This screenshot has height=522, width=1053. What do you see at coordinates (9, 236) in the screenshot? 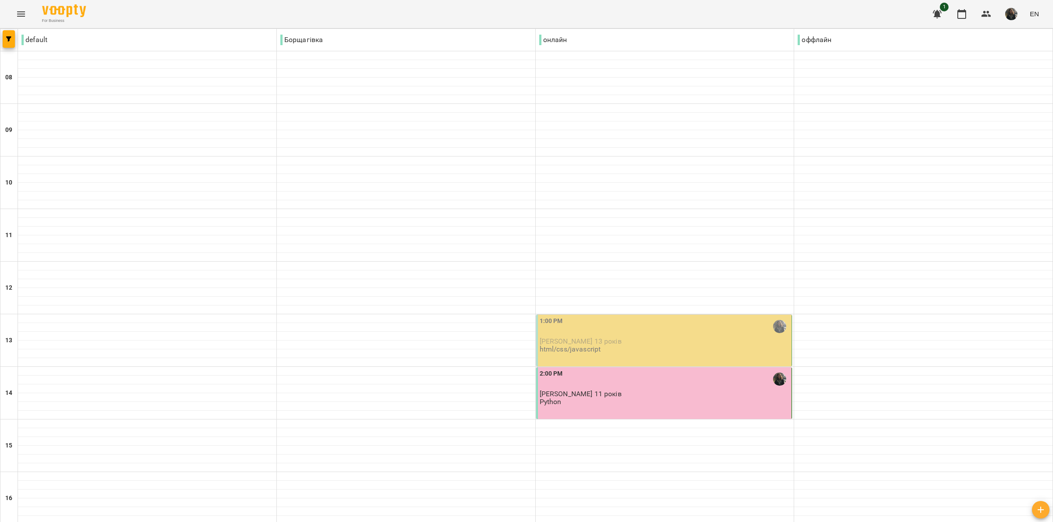
I see `h6: 11` at bounding box center [9, 236].